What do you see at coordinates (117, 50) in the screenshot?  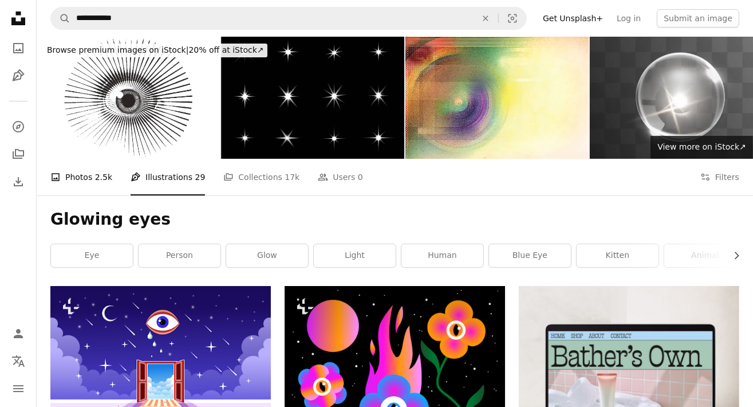 I see `span: Browse premium images on iStock |` at bounding box center [117, 50].